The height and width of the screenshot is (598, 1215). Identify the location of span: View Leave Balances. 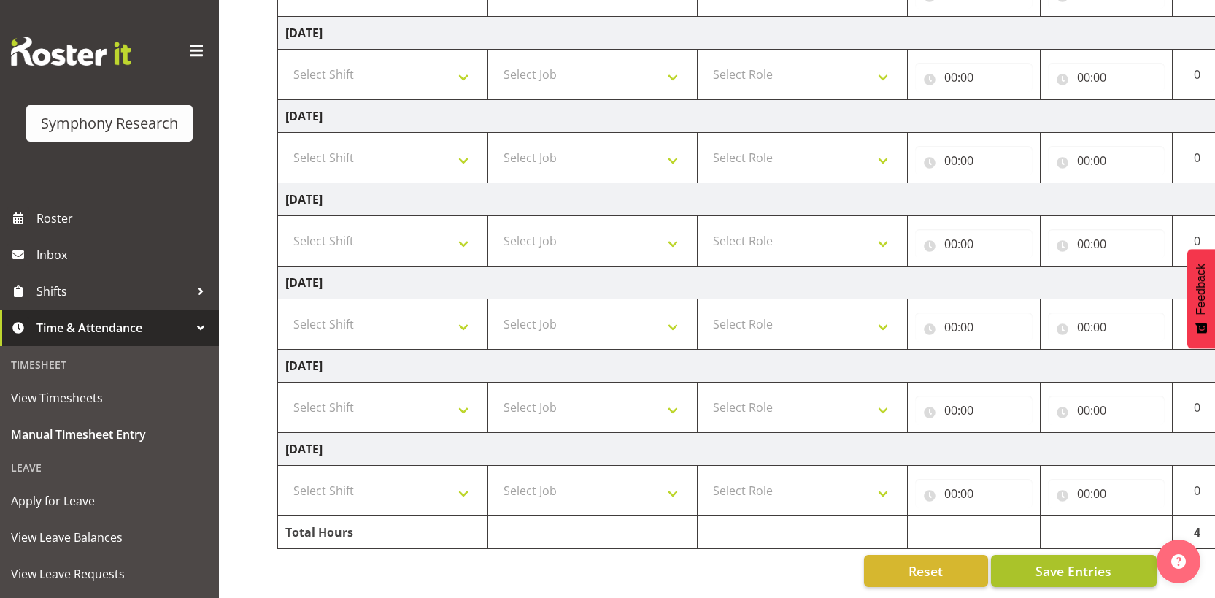
(109, 537).